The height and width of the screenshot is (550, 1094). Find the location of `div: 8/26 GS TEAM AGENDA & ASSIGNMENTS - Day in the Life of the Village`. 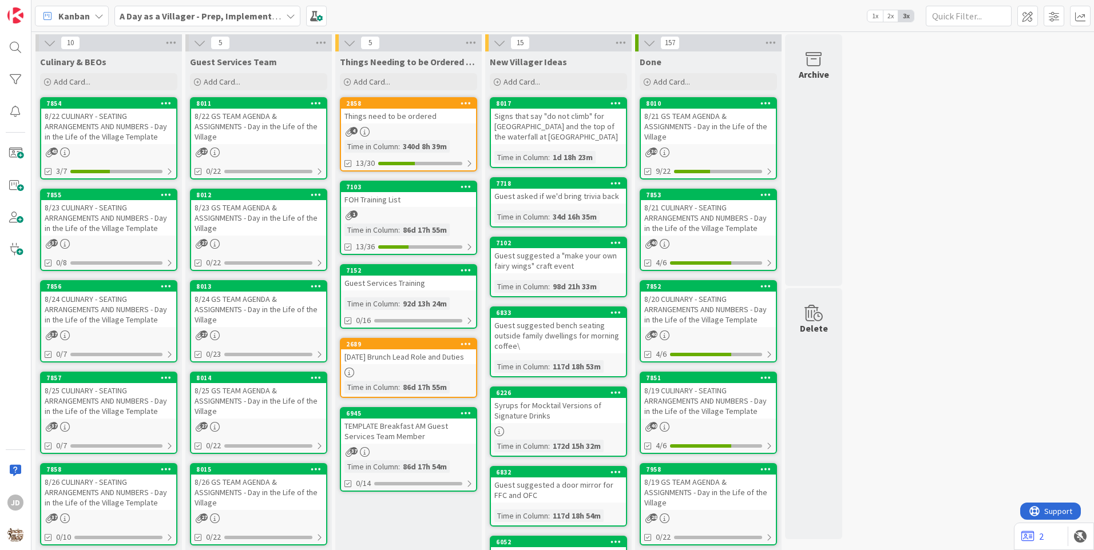

div: 8/26 GS TEAM AGENDA & ASSIGNMENTS - Day in the Life of the Village is located at coordinates (259, 493).